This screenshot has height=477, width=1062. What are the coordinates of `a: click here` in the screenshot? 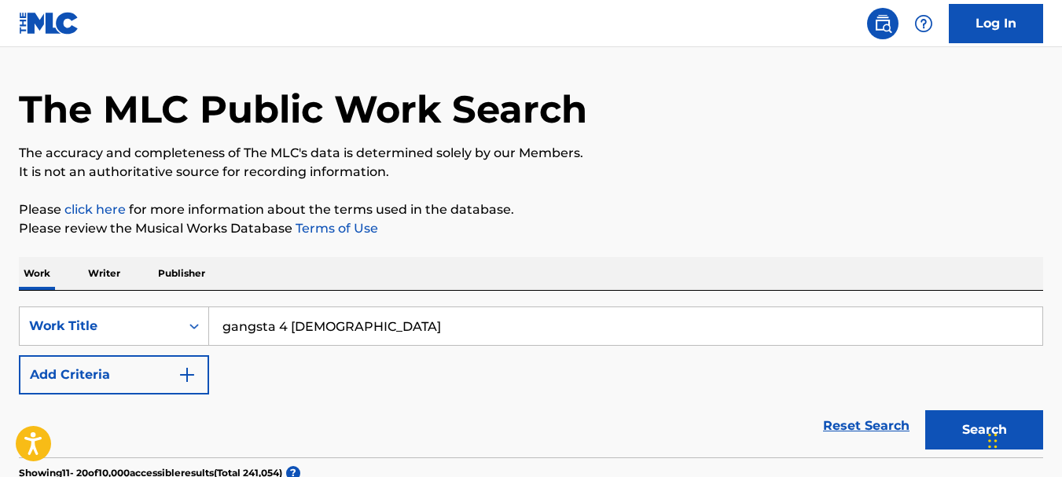 It's located at (95, 209).